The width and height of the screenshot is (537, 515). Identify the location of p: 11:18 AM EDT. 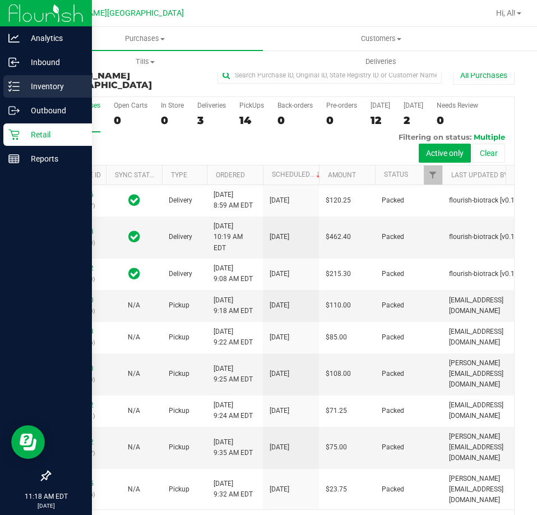
(46, 496).